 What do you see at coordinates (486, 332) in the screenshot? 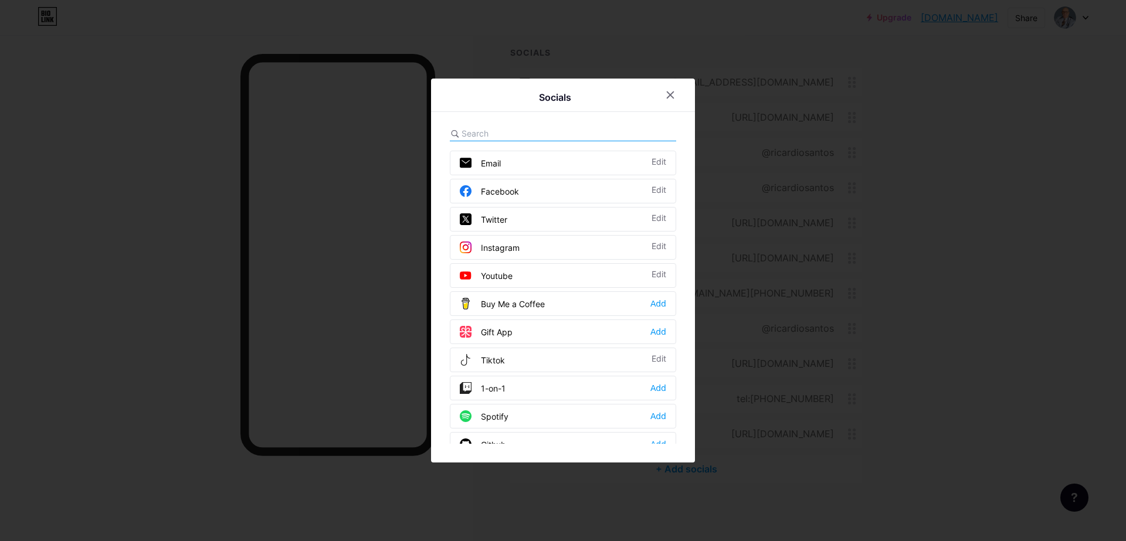
I see `div: Gift App` at bounding box center [486, 332].